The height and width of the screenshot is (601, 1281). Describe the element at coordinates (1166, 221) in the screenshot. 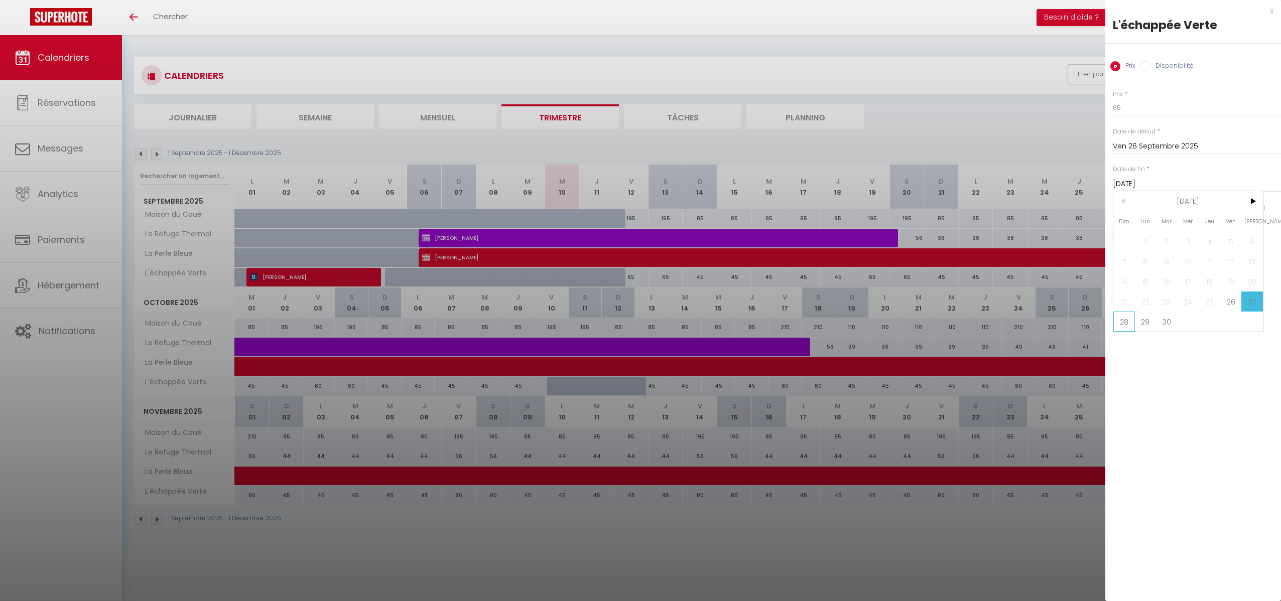

I see `span: Mar` at that location.